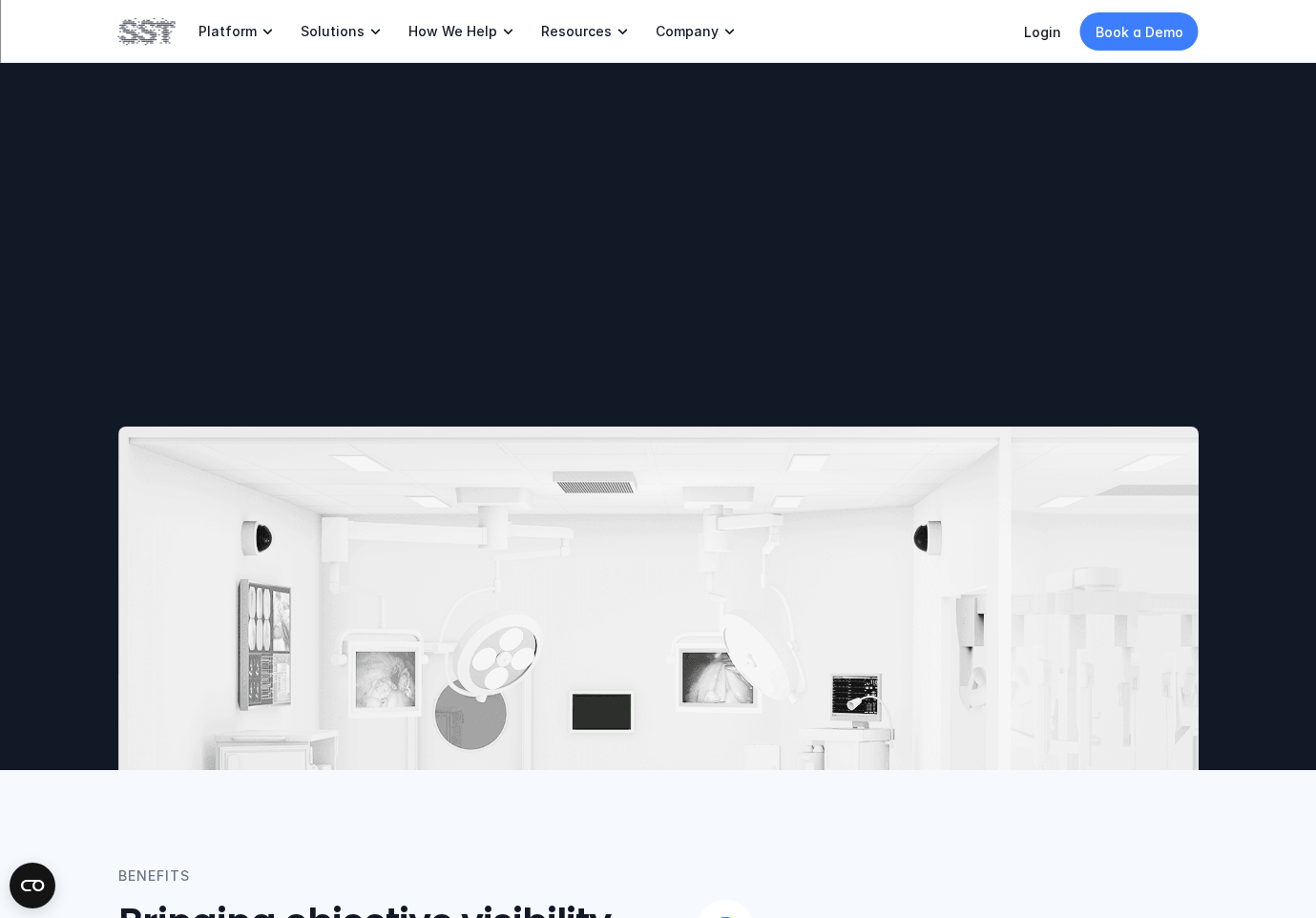 The image size is (1316, 918). I want to click on p: Platform, so click(227, 32).